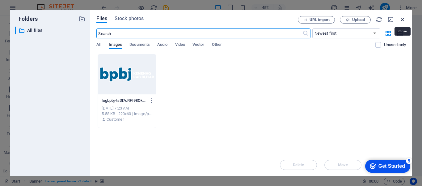 This screenshot has width=422, height=186. Describe the element at coordinates (99, 45) in the screenshot. I see `span: All` at that location.